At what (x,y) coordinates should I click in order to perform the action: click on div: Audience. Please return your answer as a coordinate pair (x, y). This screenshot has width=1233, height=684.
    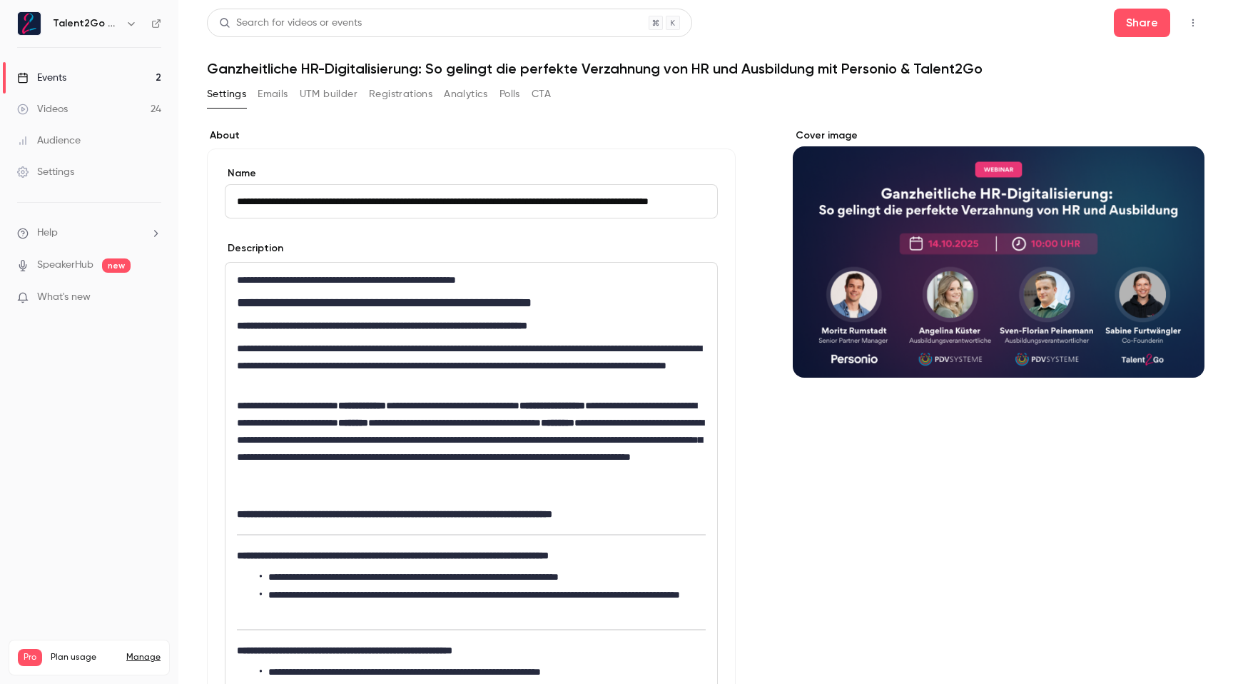
    Looking at the image, I should click on (49, 141).